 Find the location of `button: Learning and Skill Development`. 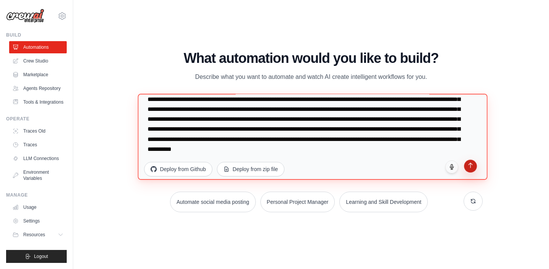

button: Learning and Skill Development is located at coordinates (383, 202).